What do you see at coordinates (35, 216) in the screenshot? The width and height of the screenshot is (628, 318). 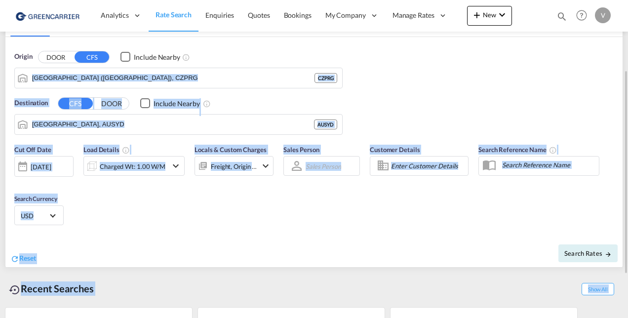 I see `span: USD` at bounding box center [35, 216].